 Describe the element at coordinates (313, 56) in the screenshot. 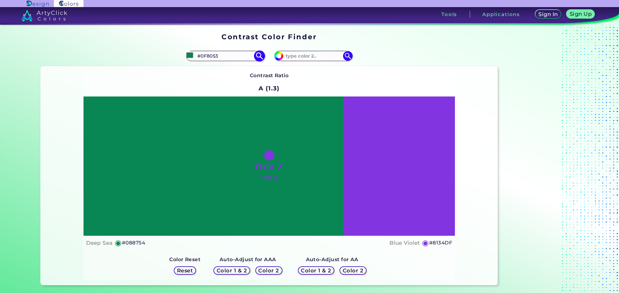

I see `input: type color 2..` at that location.